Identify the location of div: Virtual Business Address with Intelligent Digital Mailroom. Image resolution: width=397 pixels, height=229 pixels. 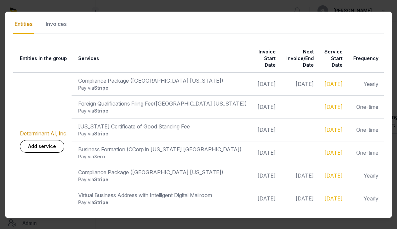
(162, 195).